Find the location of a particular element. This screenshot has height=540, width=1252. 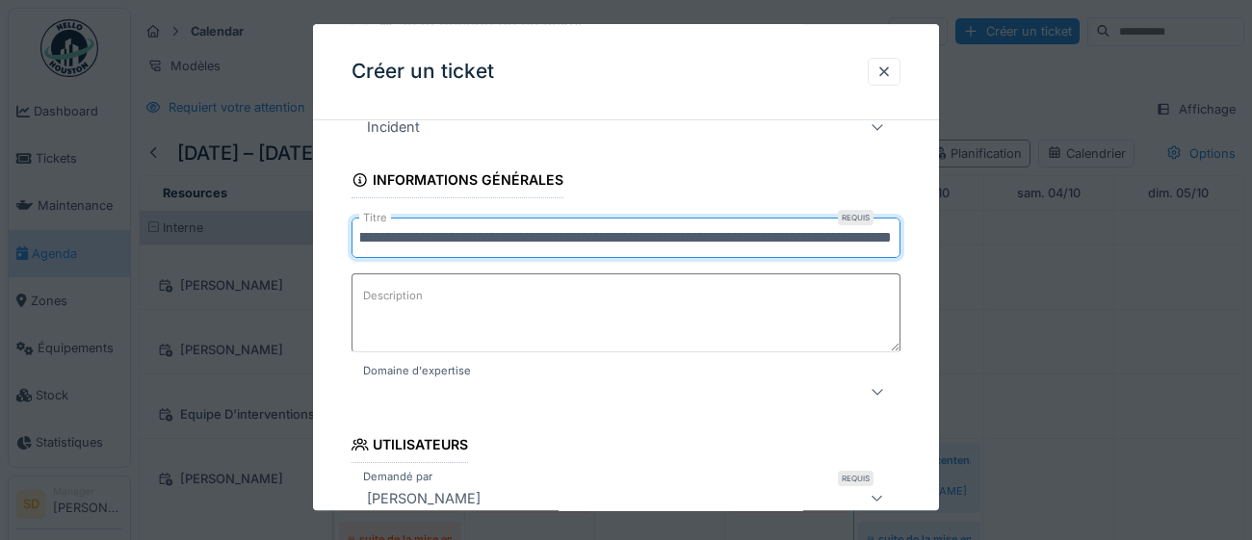

div: Incident is located at coordinates (393, 127).